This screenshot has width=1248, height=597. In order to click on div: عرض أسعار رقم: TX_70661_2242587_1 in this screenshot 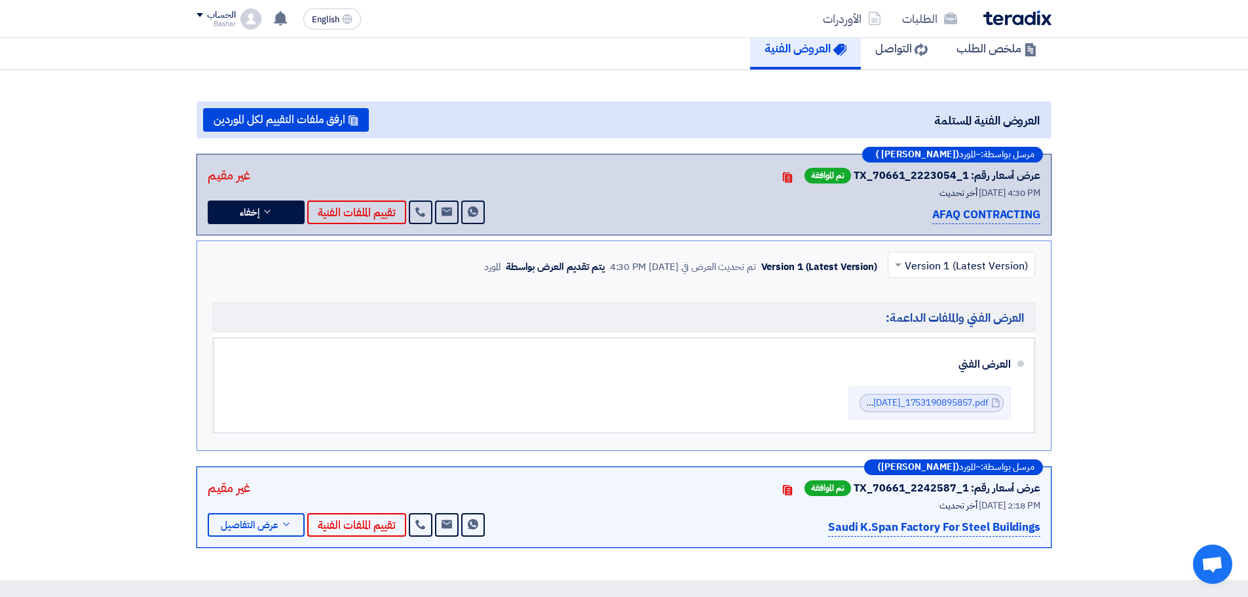, I will do `click(947, 488)`.